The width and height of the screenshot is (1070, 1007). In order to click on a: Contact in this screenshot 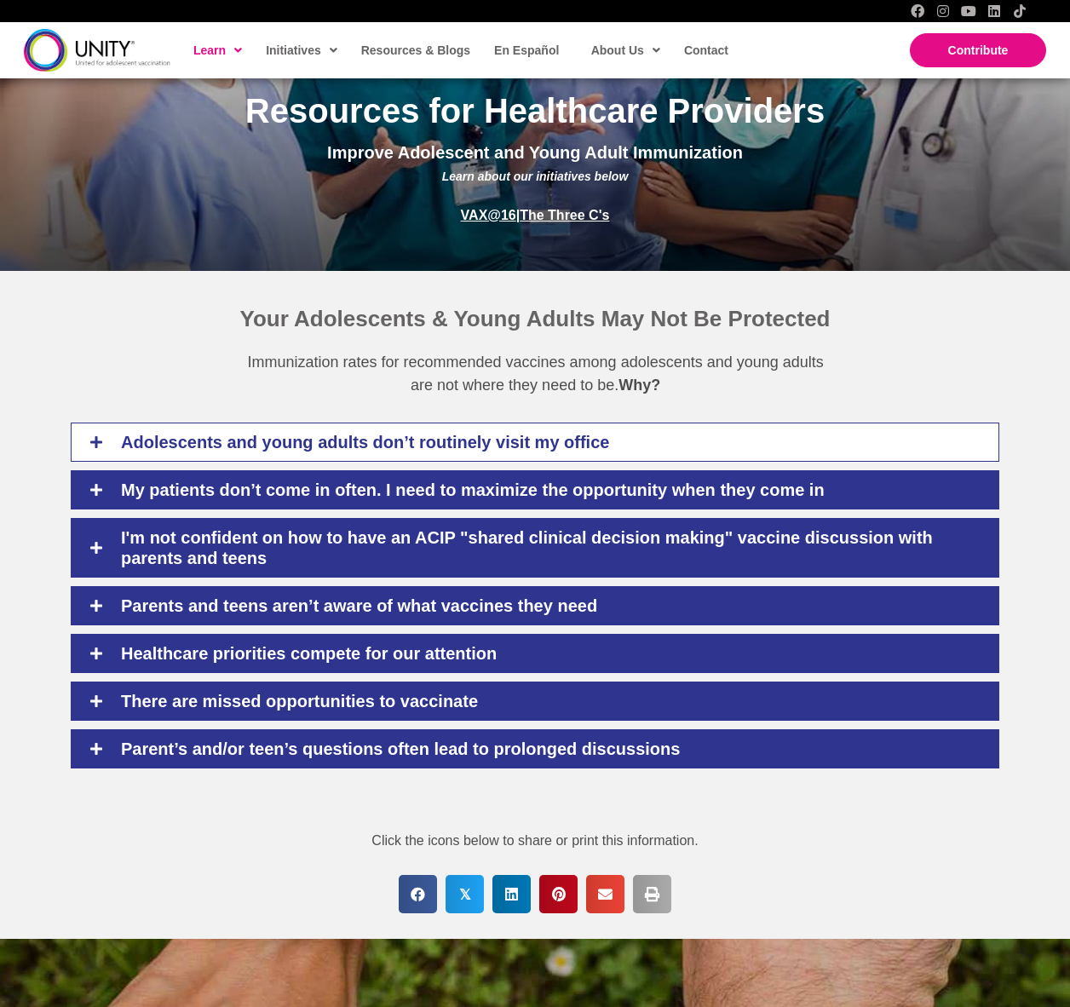, I will do `click(705, 50)`.